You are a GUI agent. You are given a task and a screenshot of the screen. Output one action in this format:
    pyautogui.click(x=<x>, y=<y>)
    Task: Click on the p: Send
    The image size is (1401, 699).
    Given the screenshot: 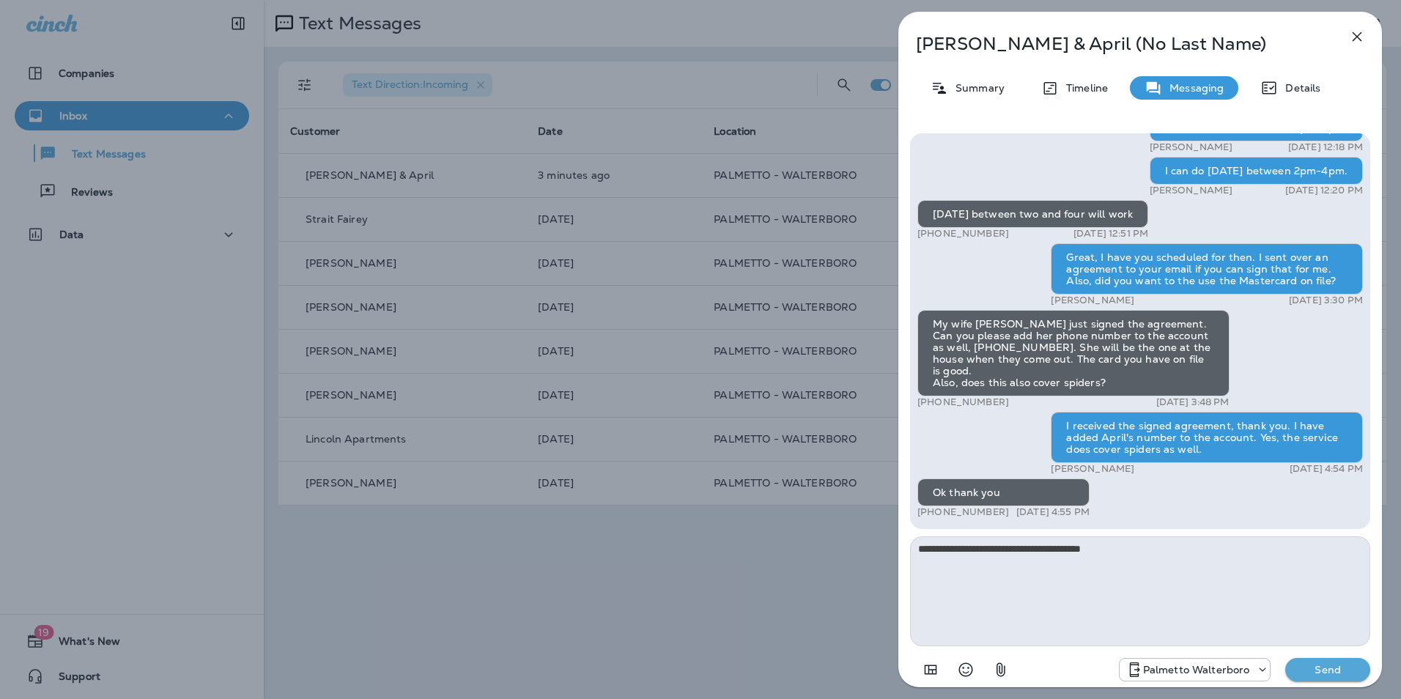 What is the action you would take?
    pyautogui.click(x=1327, y=670)
    